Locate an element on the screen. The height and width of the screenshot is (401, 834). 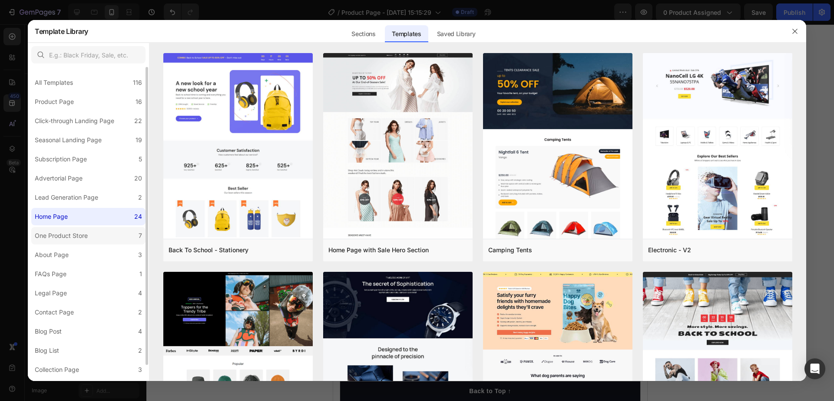
div: 24 is located at coordinates (138, 216).